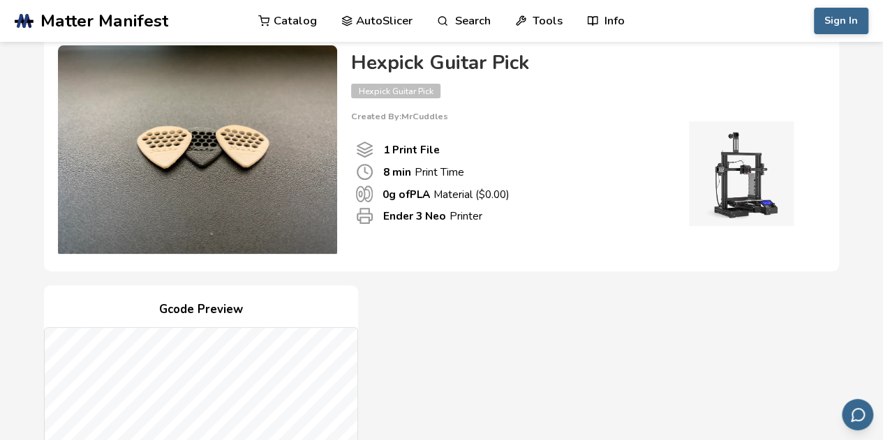 Image resolution: width=883 pixels, height=440 pixels. What do you see at coordinates (741, 174) in the screenshot?
I see `img: Printer` at bounding box center [741, 174].